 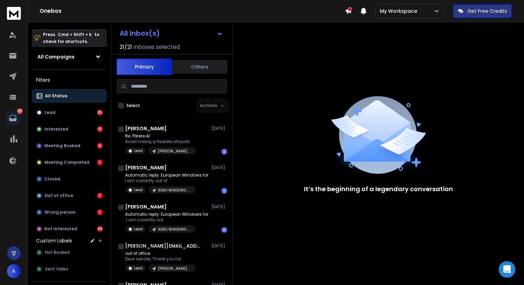 I want to click on div: 15, so click(x=100, y=129).